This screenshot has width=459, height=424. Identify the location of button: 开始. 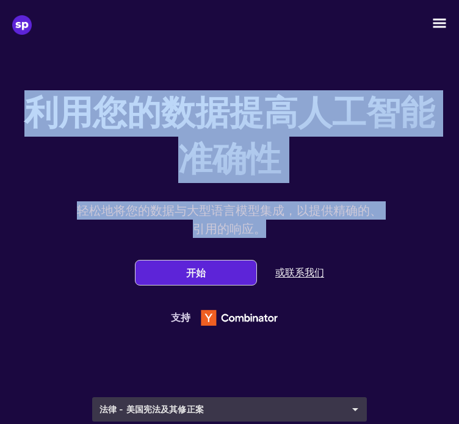
(196, 273).